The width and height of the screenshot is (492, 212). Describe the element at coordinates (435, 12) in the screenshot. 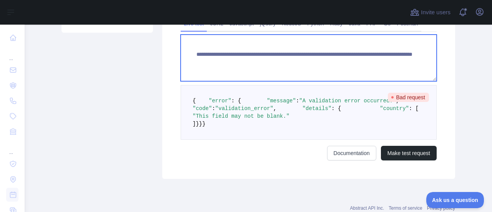

I see `span: Invite users` at that location.